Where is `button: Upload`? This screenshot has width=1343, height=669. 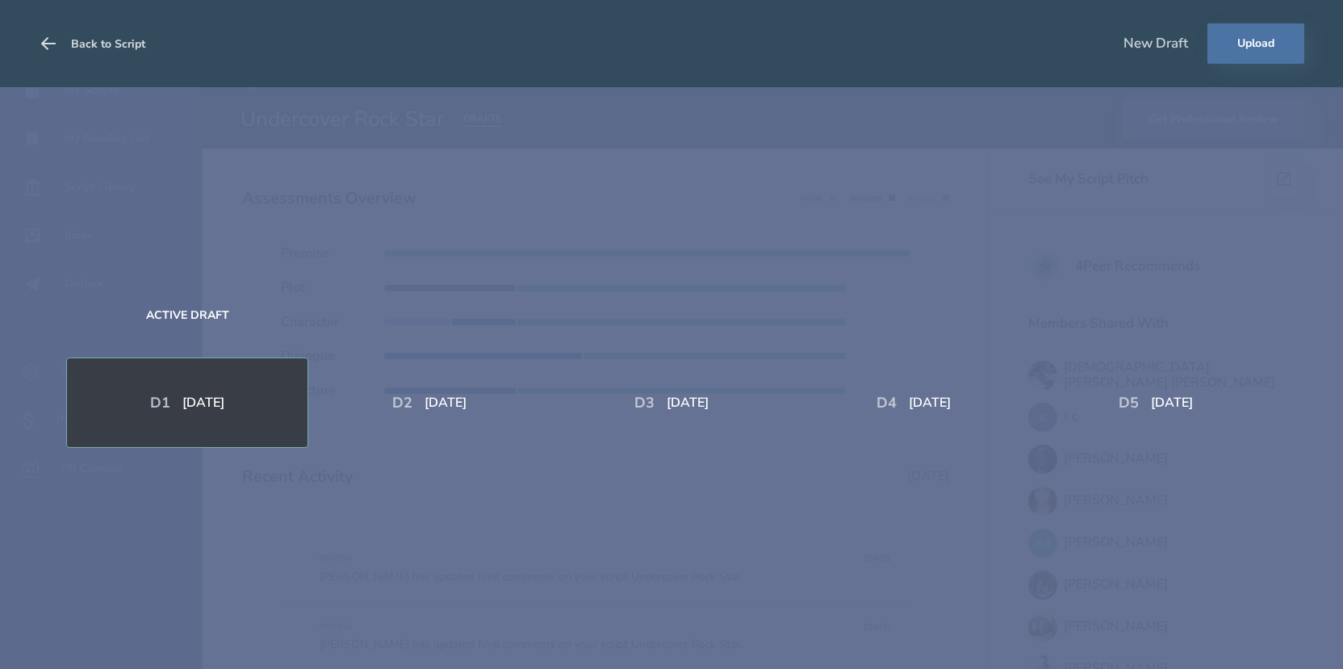
button: Upload is located at coordinates (1256, 44).